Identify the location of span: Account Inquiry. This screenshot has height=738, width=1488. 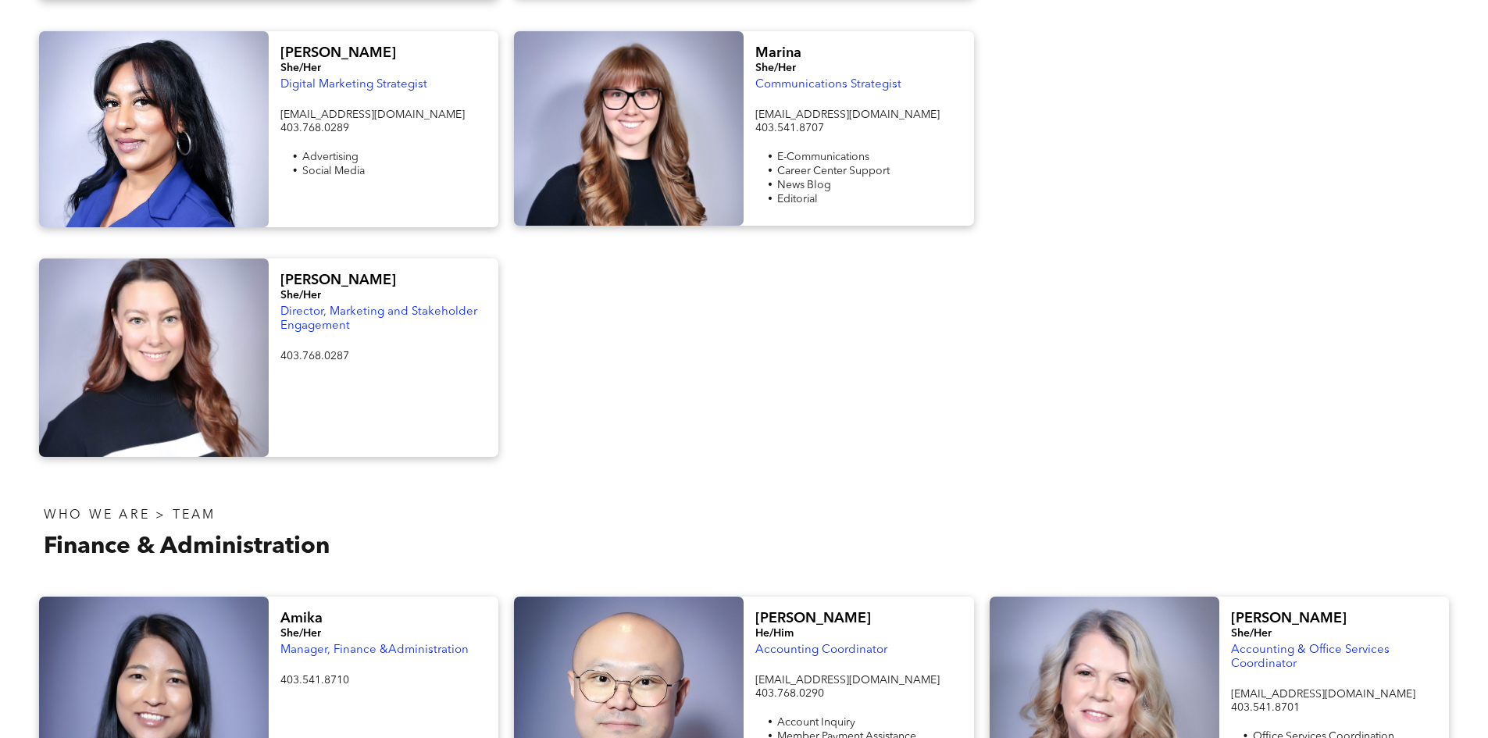
(816, 722).